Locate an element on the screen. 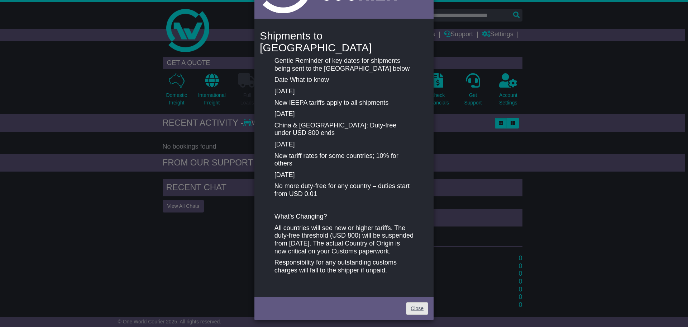 The image size is (688, 327). p: Responsibility for any outstanding customs charges will fall to the shipper if unpaid. is located at coordinates (344, 266).